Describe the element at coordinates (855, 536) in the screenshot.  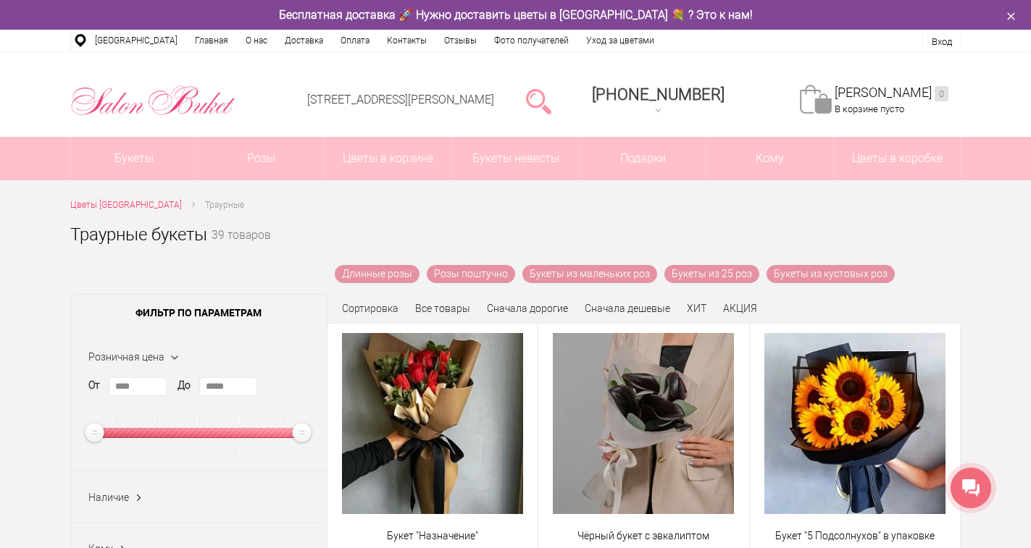
I see `span: Букет "5 Подсолнухов" в упаковке` at that location.